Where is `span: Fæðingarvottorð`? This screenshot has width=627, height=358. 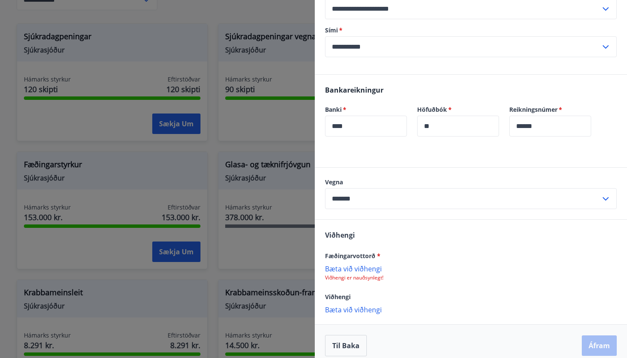 span: Fæðingarvottorð is located at coordinates (353, 255).